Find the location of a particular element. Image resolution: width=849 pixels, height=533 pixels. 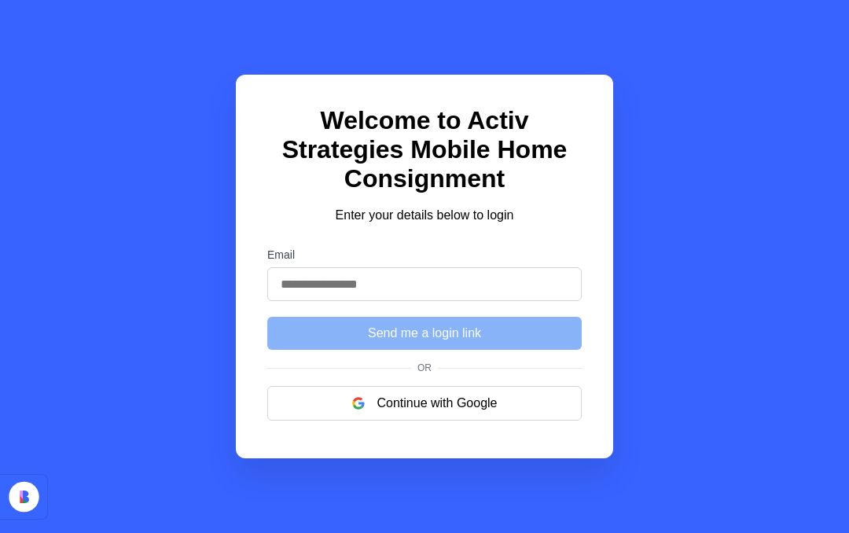

button: Continue with Google is located at coordinates (424, 403).